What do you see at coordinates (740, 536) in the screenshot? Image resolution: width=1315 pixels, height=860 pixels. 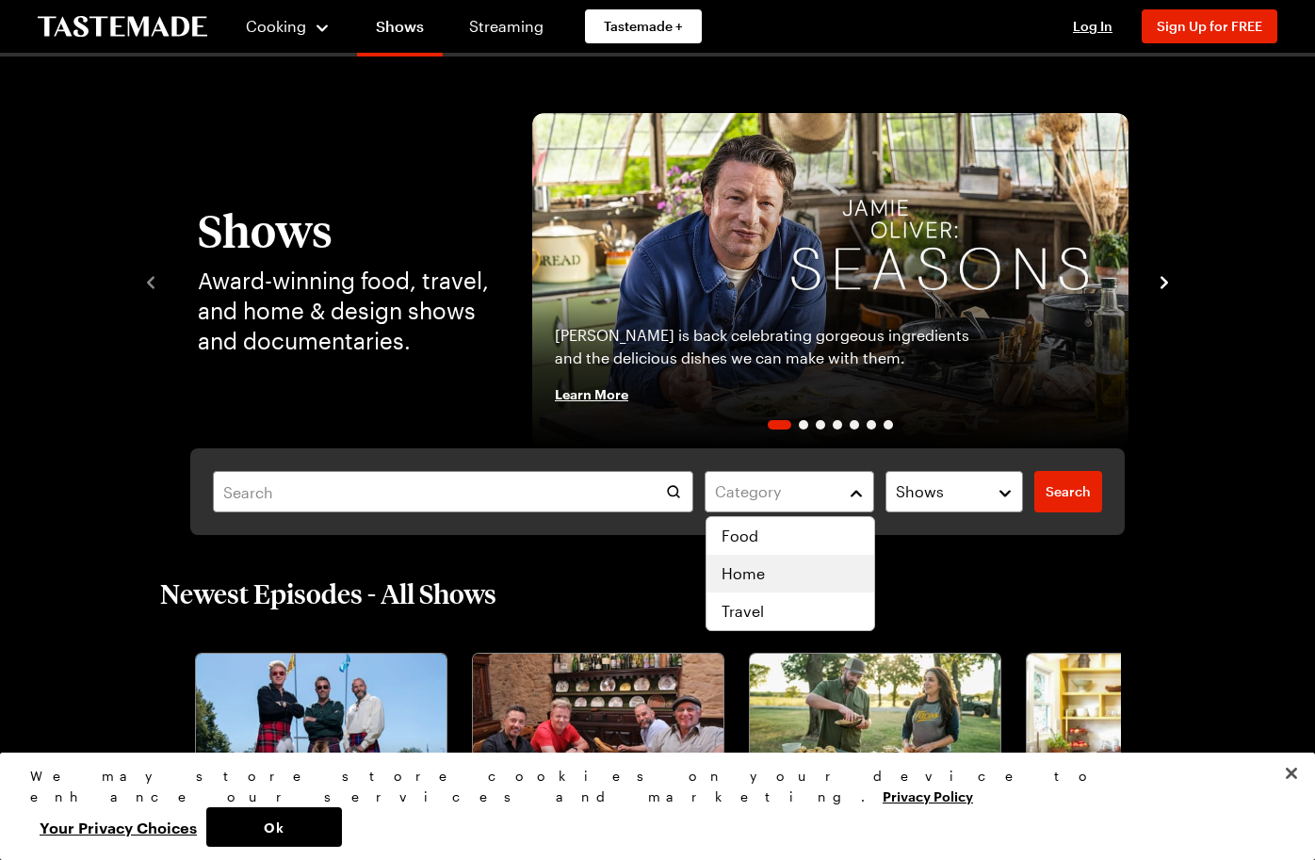 I see `span: Food` at bounding box center [740, 536].